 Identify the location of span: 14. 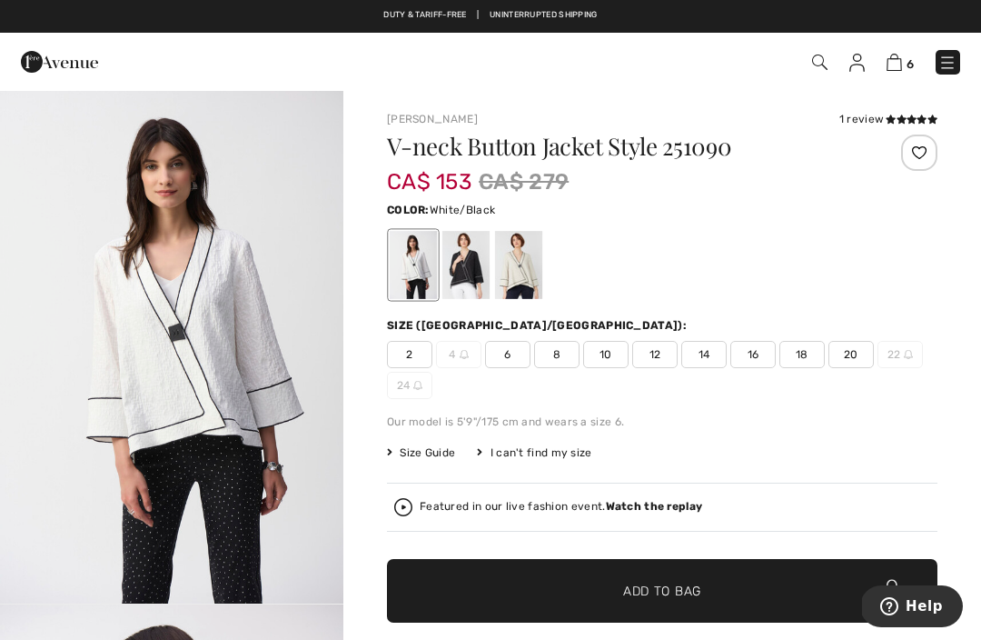
(704, 354).